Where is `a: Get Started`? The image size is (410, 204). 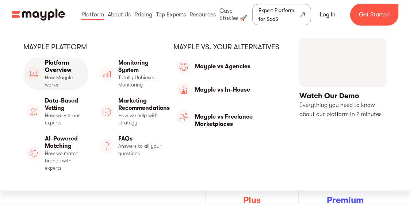
a: Get Started is located at coordinates (374, 15).